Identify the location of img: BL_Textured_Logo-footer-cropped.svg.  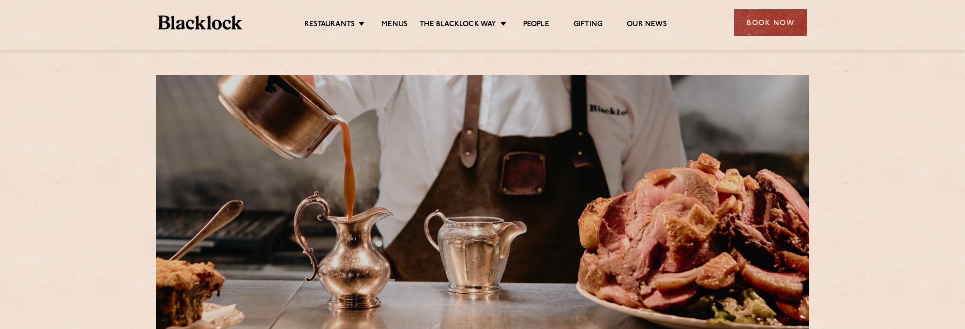
(200, 22).